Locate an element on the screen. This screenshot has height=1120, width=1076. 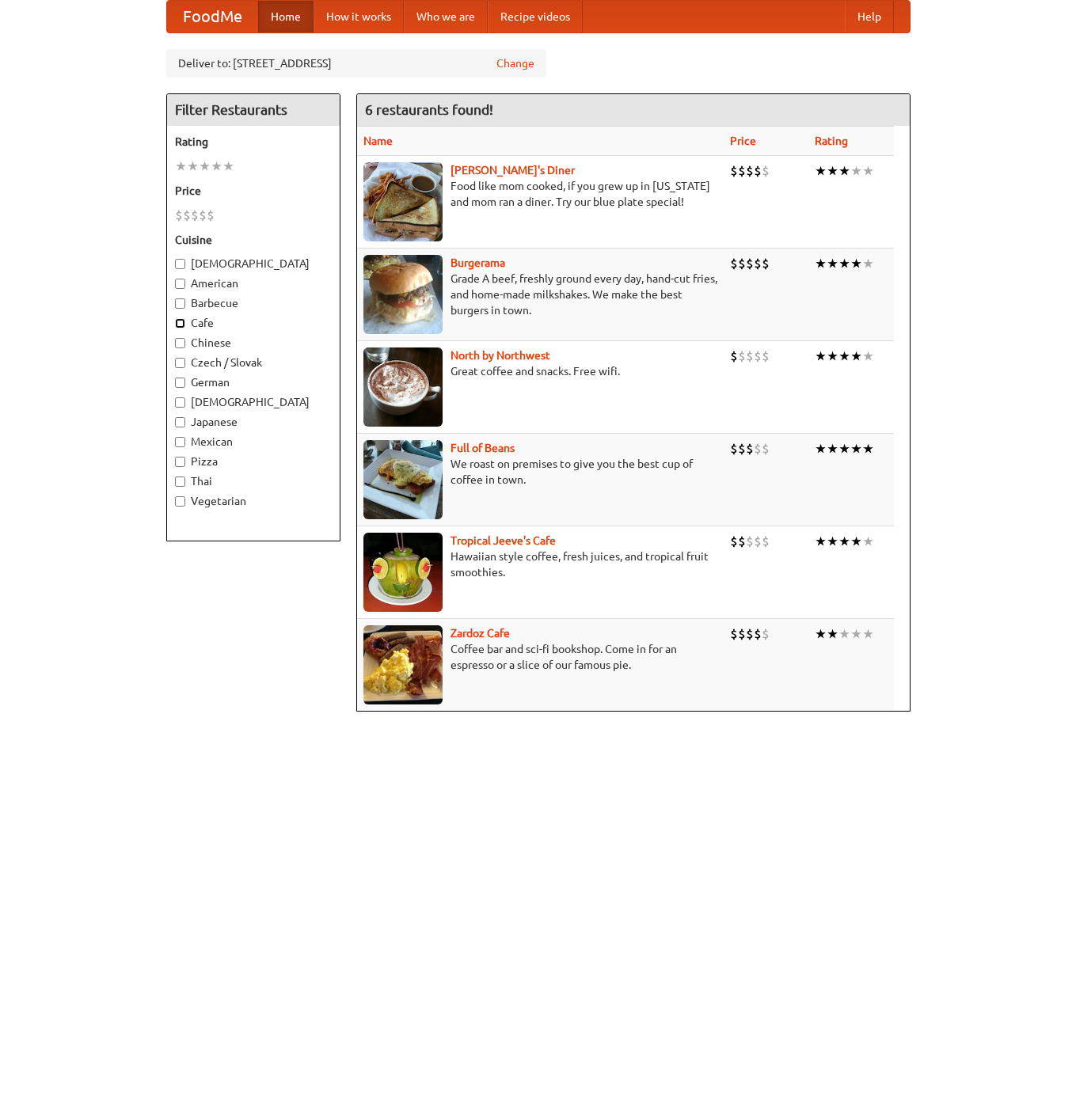
p: Hawaiian style coffee, fresh juices, and tropical fruit smoothies. is located at coordinates (540, 564).